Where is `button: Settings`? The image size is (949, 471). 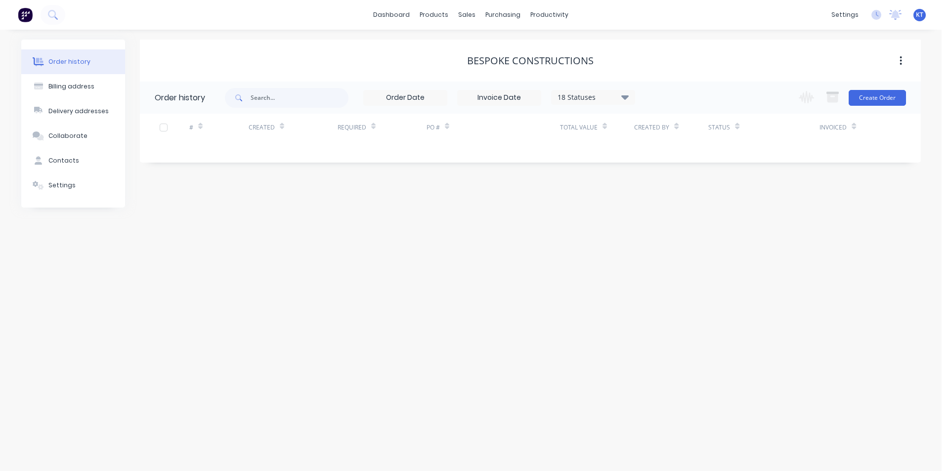 button: Settings is located at coordinates (73, 185).